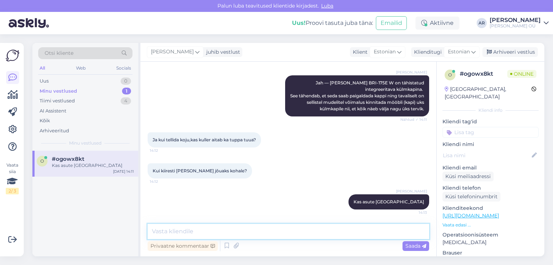 This screenshot has height=265, width=553. I want to click on b: Uus!, so click(299, 23).